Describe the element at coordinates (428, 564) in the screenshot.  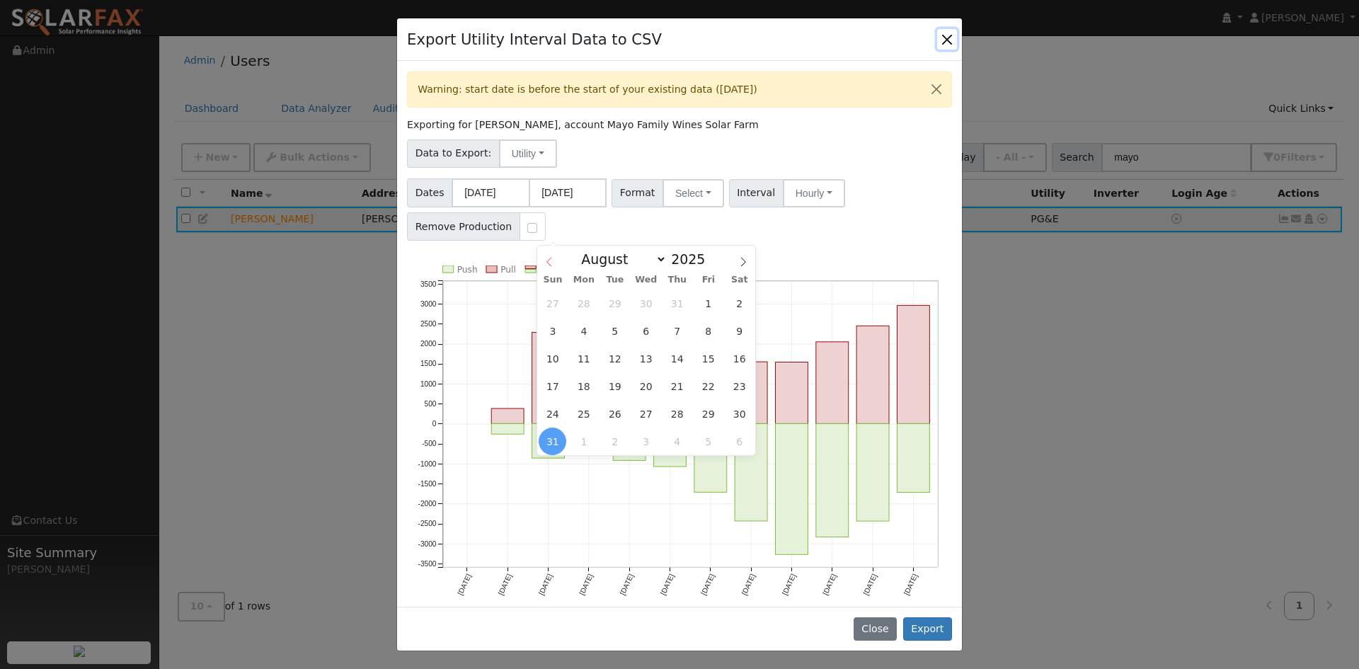
I see `text: -3500` at that location.